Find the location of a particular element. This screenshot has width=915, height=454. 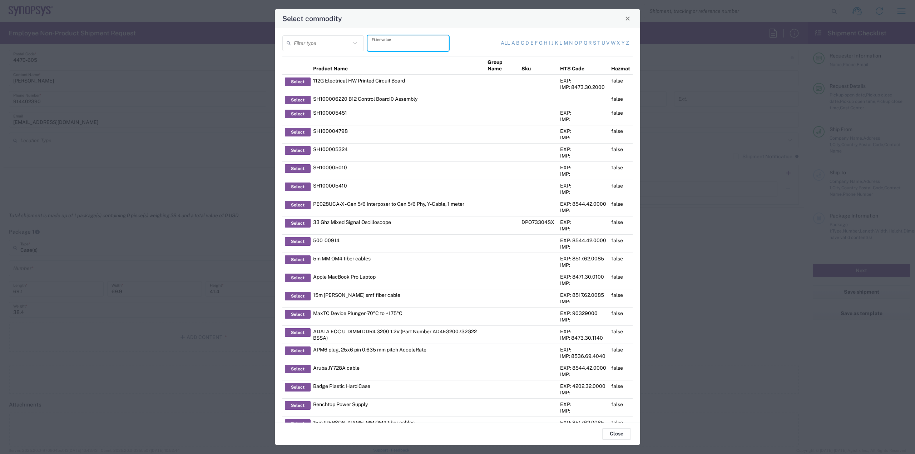

a: b is located at coordinates (517, 43).